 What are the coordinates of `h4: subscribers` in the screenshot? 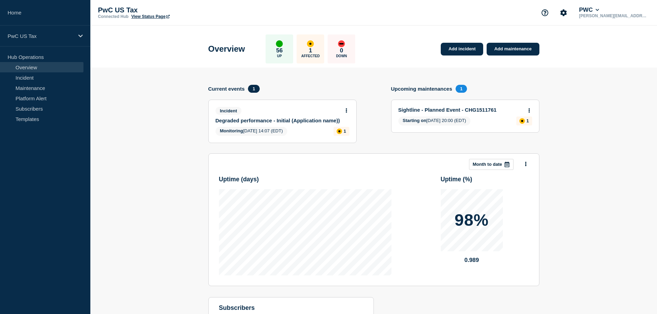 It's located at (291, 308).